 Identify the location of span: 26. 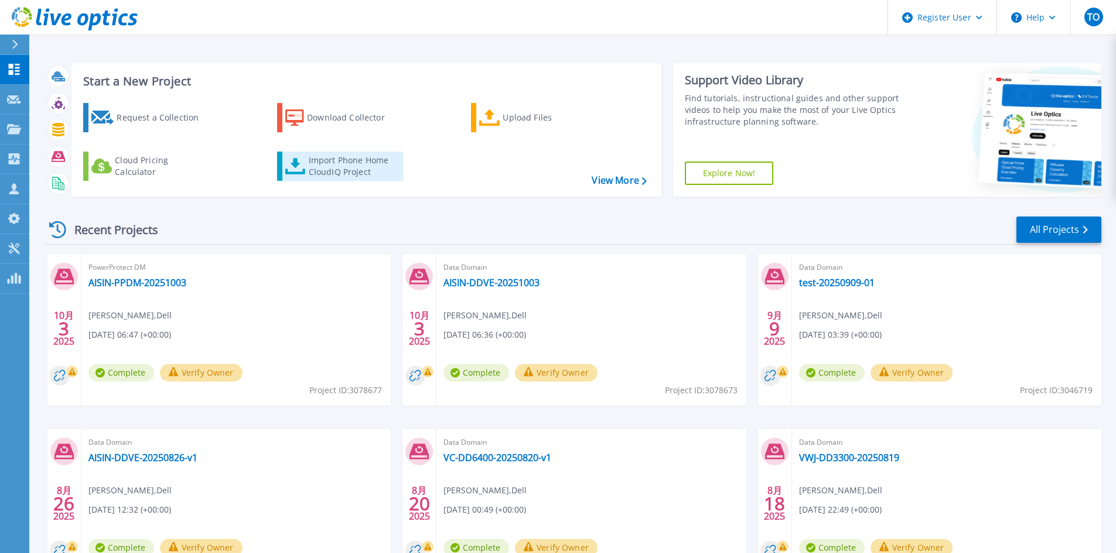
(64, 504).